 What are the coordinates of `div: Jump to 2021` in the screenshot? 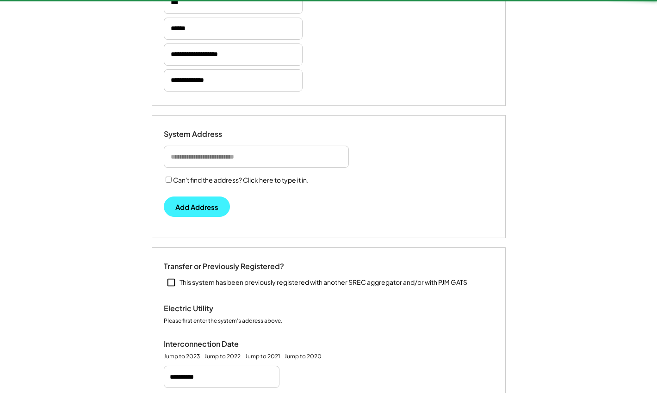 It's located at (262, 357).